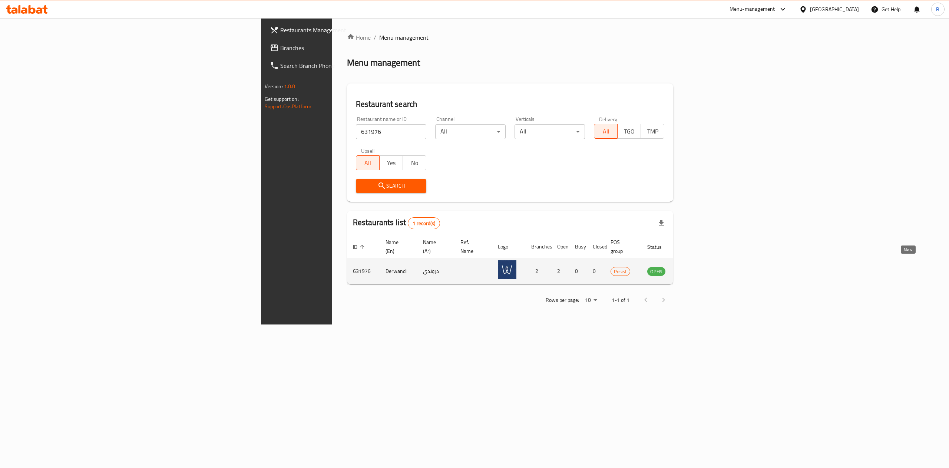 The image size is (949, 468). I want to click on p: 1-1 of 1, so click(621, 300).